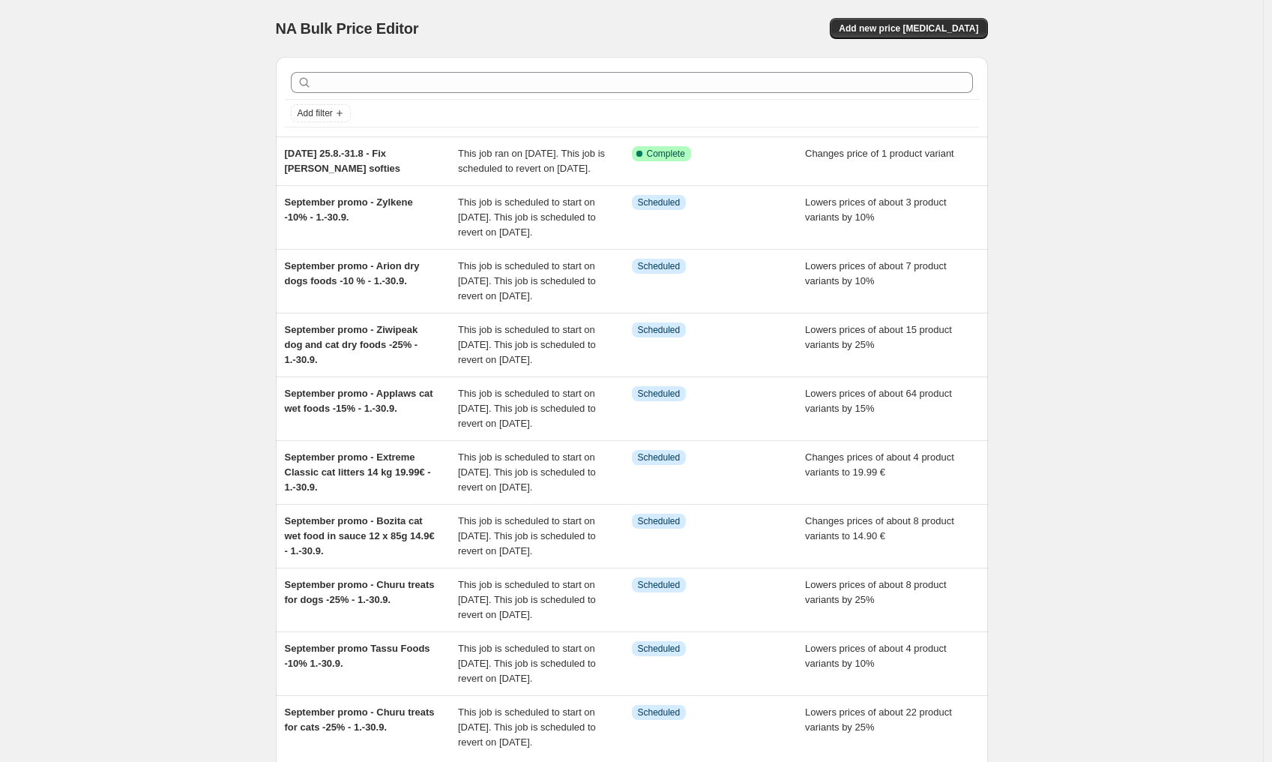 This screenshot has height=762, width=1272. What do you see at coordinates (358, 472) in the screenshot?
I see `span: September promo - Extreme Classic cat litters 14 kg 19.99€ - 1.-30.9.` at bounding box center [358, 472].